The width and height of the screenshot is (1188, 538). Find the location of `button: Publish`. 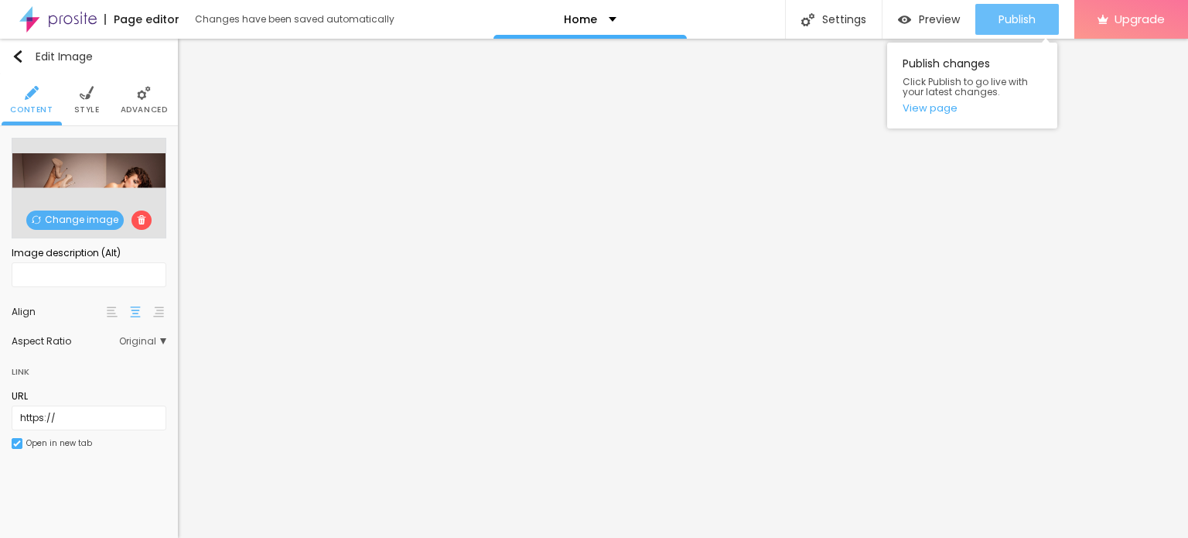

button: Publish is located at coordinates (1017, 19).